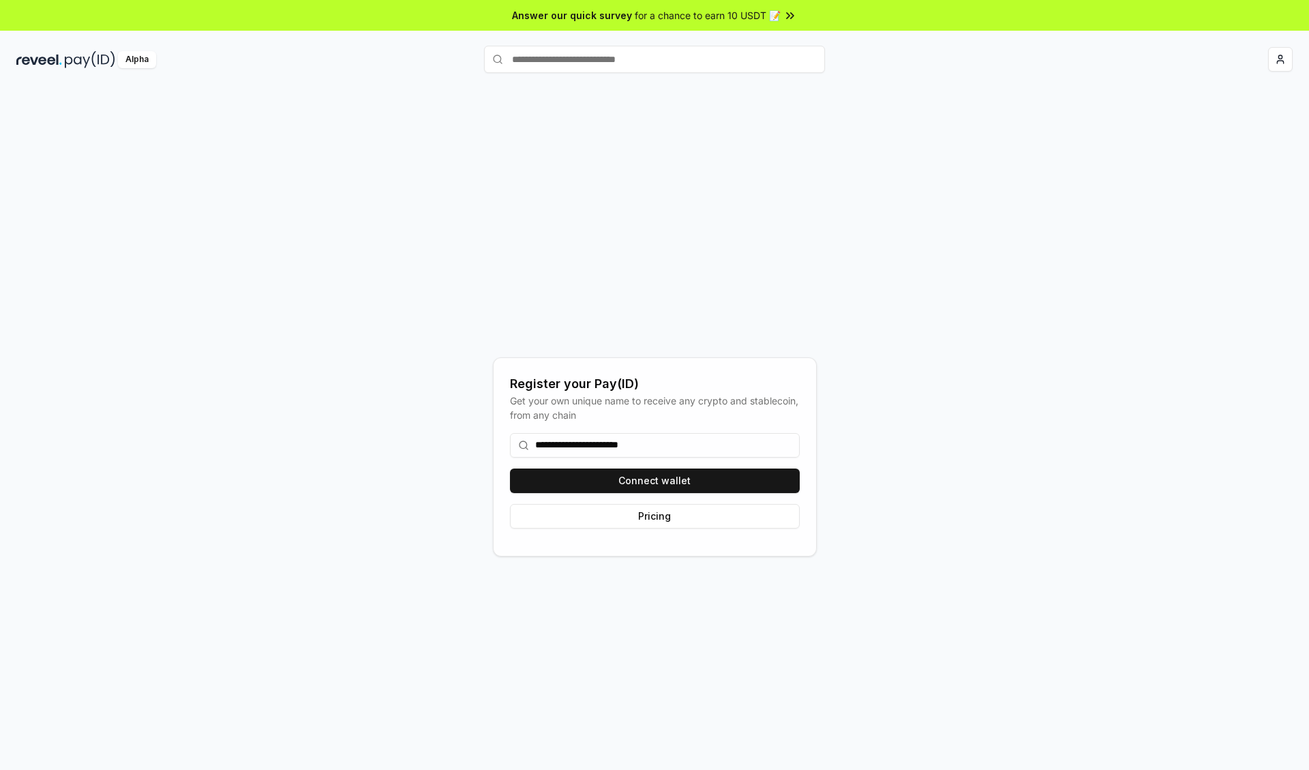 The height and width of the screenshot is (770, 1309). Describe the element at coordinates (137, 59) in the screenshot. I see `div: Alpha` at that location.